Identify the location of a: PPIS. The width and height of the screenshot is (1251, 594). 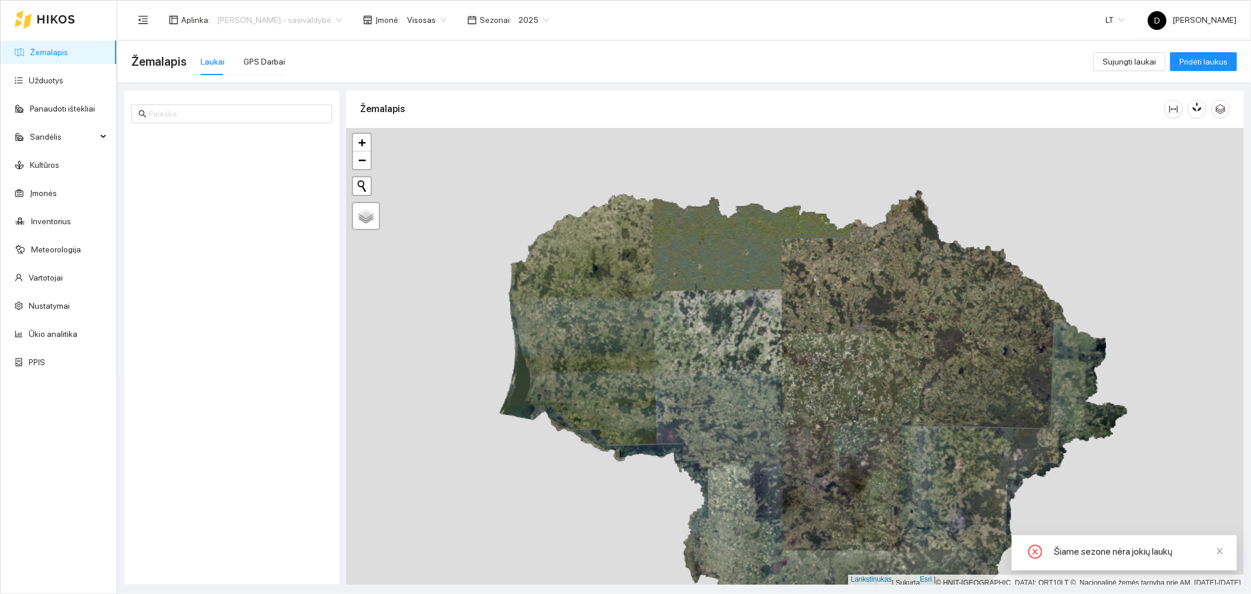
(37, 362).